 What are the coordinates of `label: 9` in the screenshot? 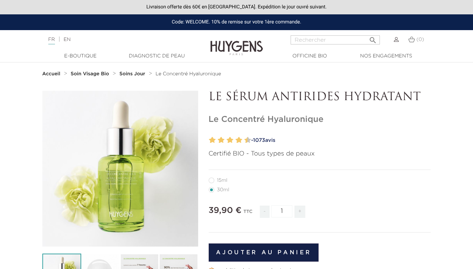 It's located at (244, 140).